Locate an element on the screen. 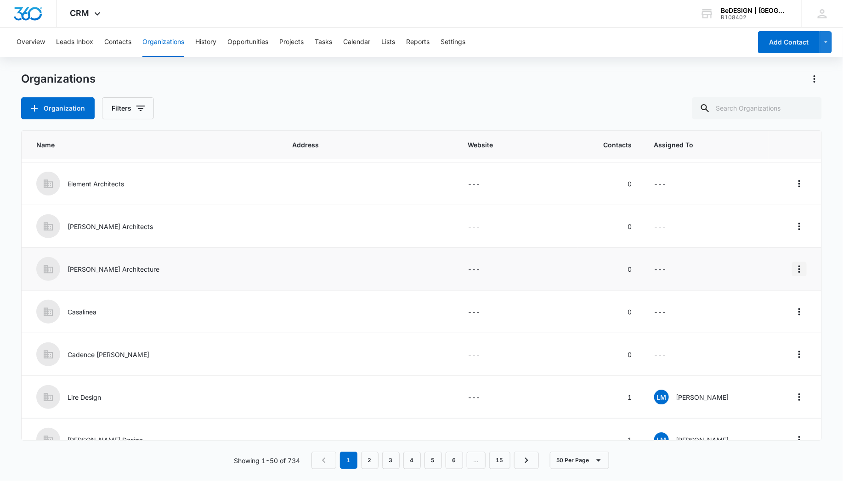 Image resolution: width=843 pixels, height=481 pixels. a: Page 3 is located at coordinates (391, 461).